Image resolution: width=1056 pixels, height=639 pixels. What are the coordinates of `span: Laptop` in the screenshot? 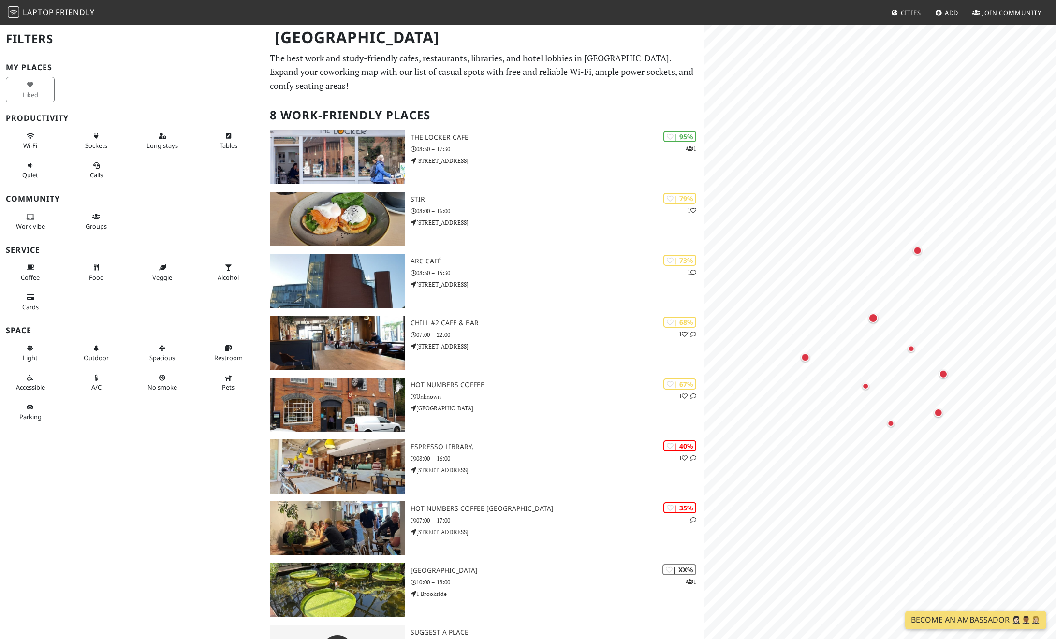 It's located at (38, 12).